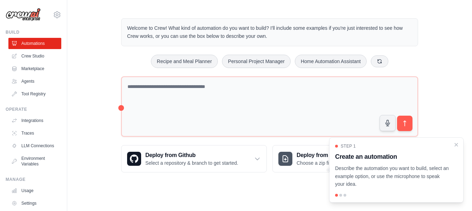 Image resolution: width=472 pixels, height=211 pixels. I want to click on a: Traces, so click(35, 133).